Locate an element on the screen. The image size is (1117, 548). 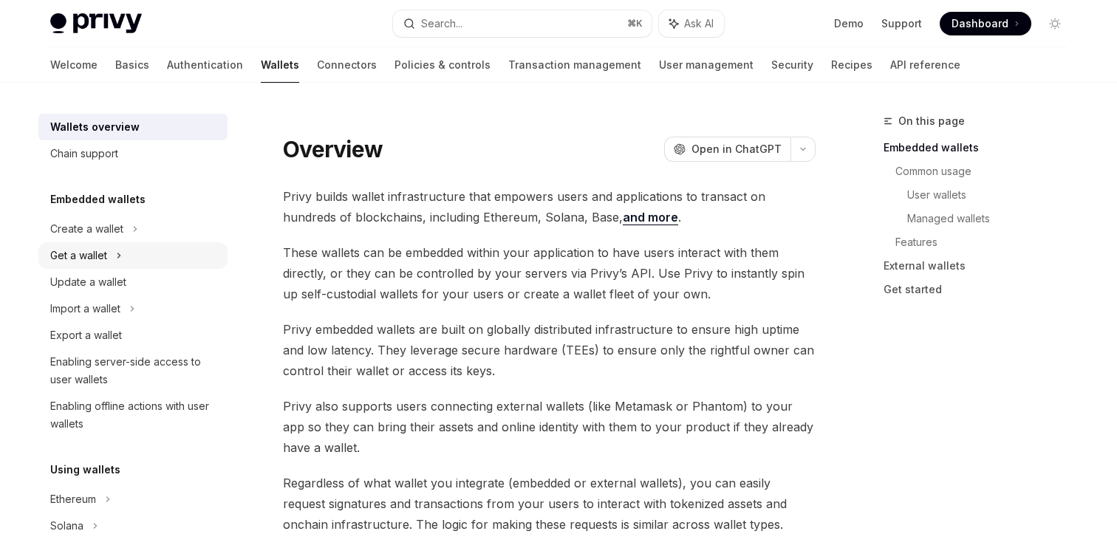
a: Wallets overview is located at coordinates (133, 127).